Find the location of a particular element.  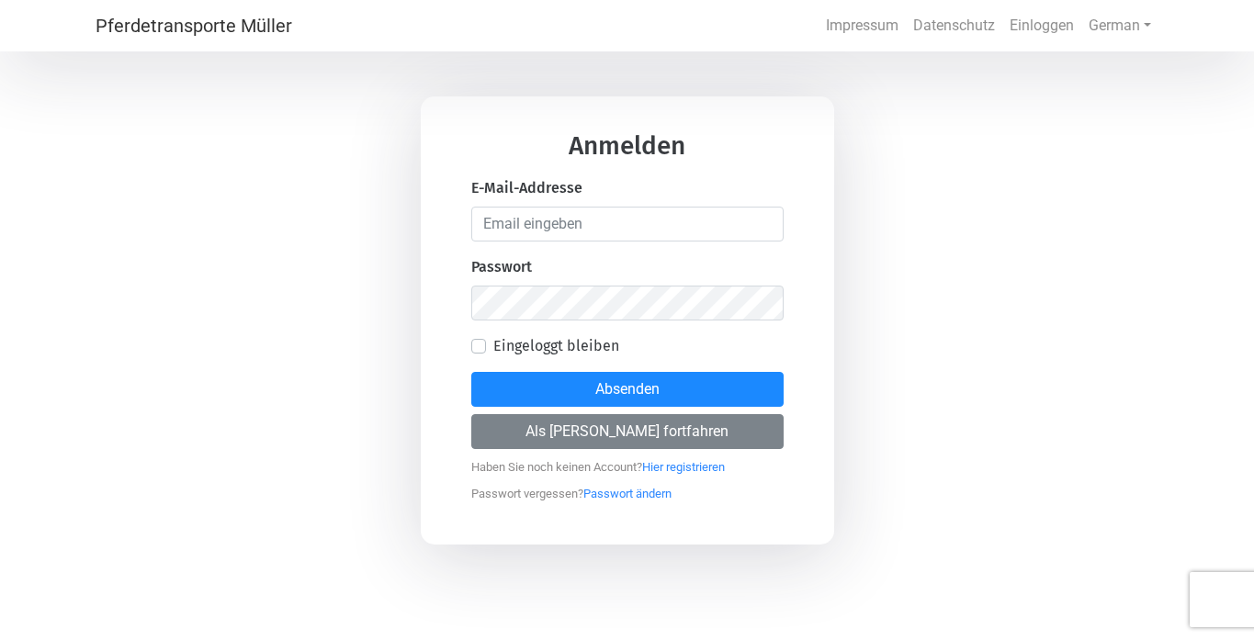

label: Passwort is located at coordinates (501, 267).